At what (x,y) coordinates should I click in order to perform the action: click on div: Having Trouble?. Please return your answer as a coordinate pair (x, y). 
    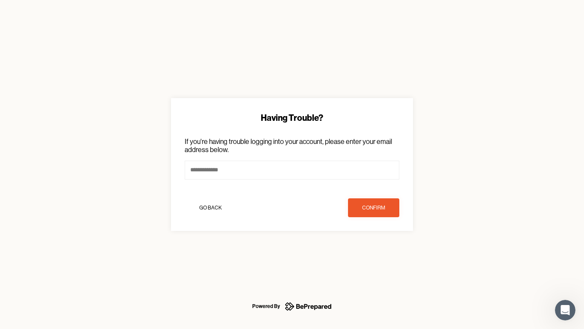
    Looking at the image, I should click on (292, 118).